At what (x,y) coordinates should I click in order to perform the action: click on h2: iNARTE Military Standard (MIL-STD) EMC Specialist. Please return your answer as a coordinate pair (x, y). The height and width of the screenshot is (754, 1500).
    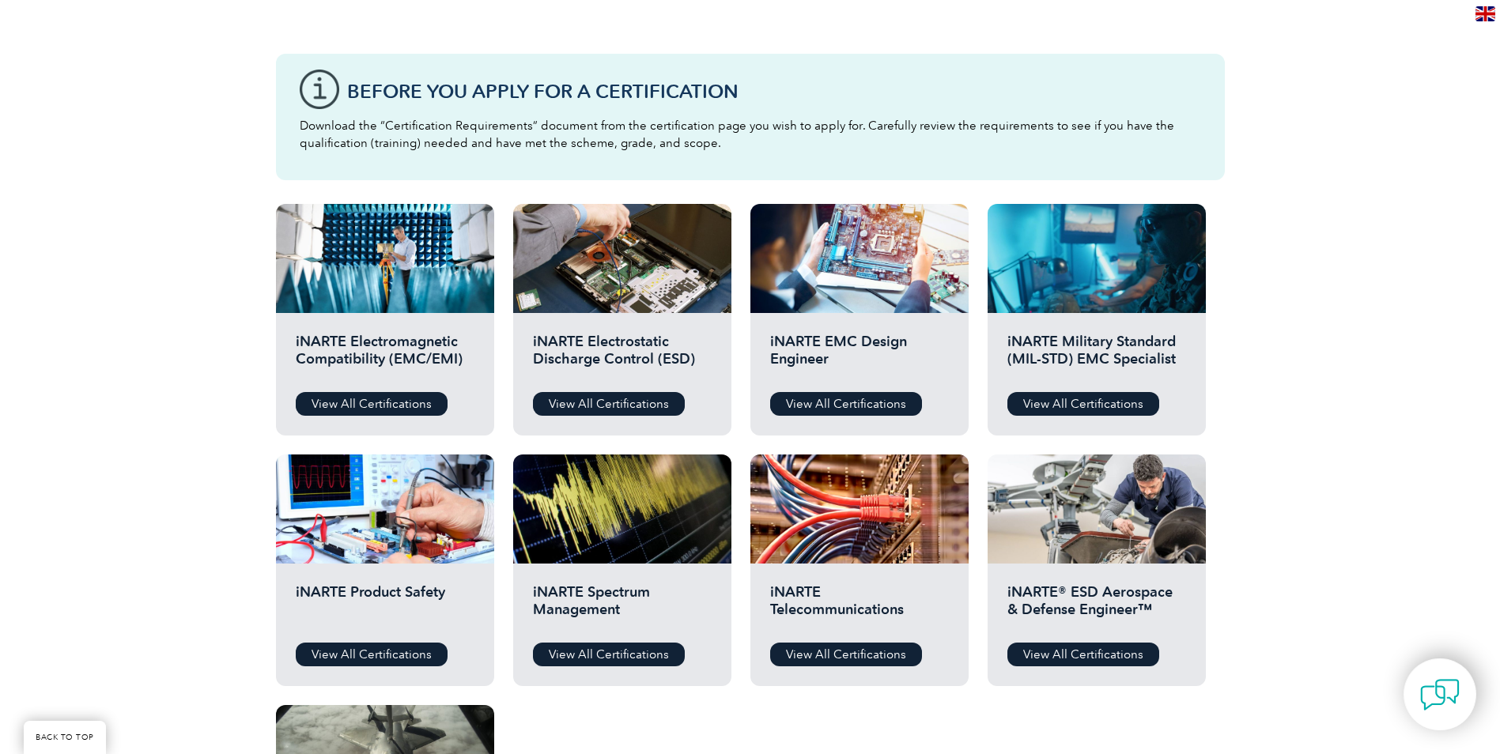
    Looking at the image, I should click on (1097, 357).